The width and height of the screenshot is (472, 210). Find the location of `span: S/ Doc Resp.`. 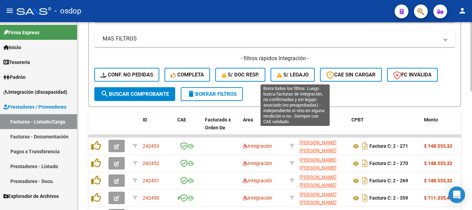

span: S/ Doc Resp. is located at coordinates (241, 75).